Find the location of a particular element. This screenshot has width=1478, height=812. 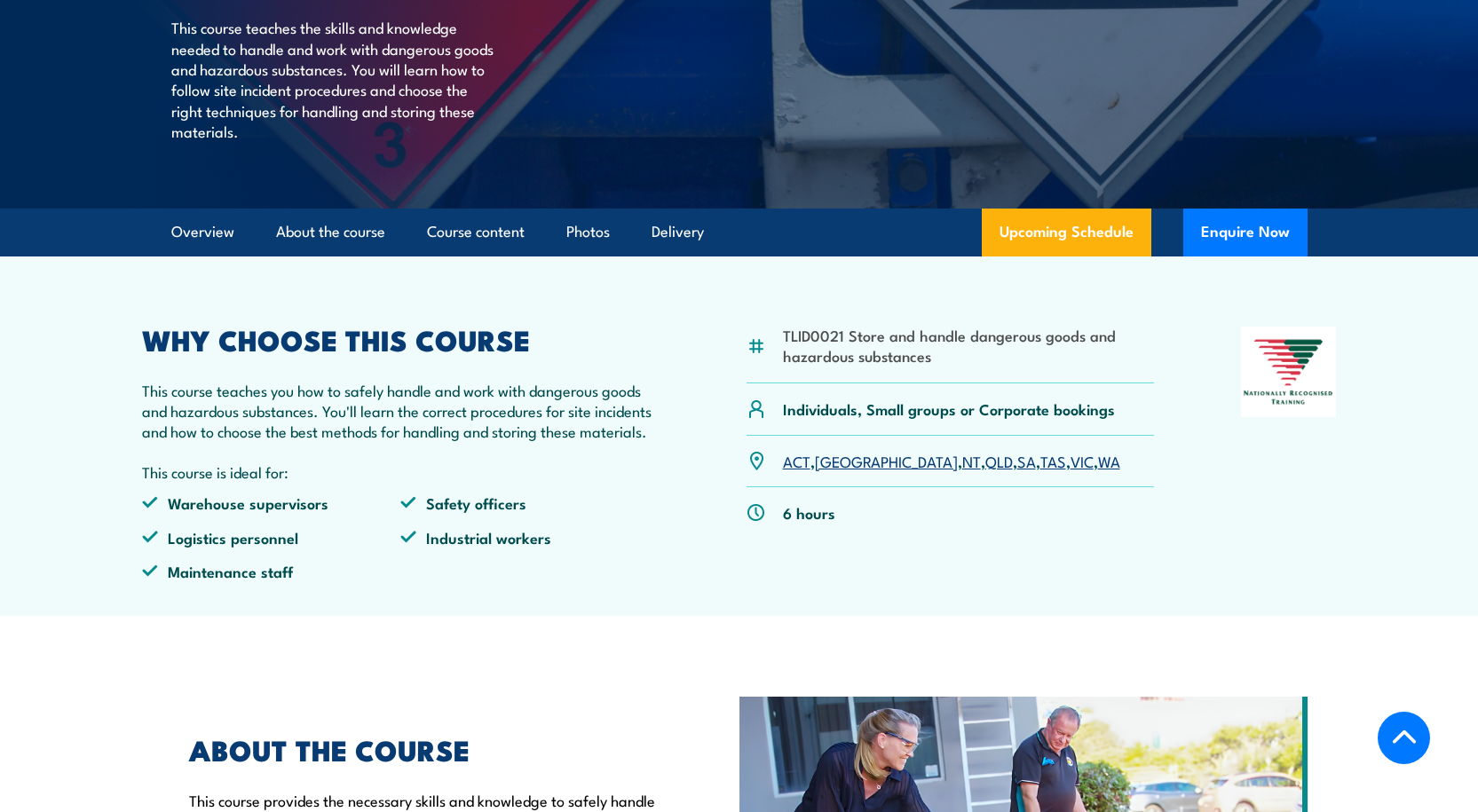

button: Enquire Now is located at coordinates (1246, 232).